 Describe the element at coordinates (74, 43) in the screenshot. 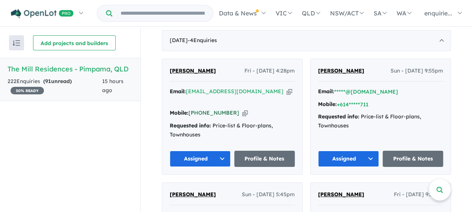

I see `button: Add projects and builders` at that location.